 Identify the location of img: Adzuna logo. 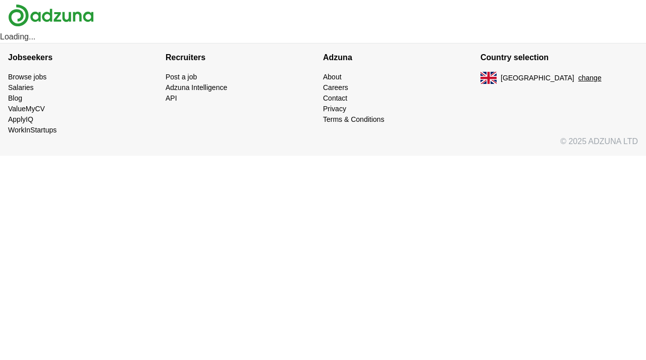
(51, 15).